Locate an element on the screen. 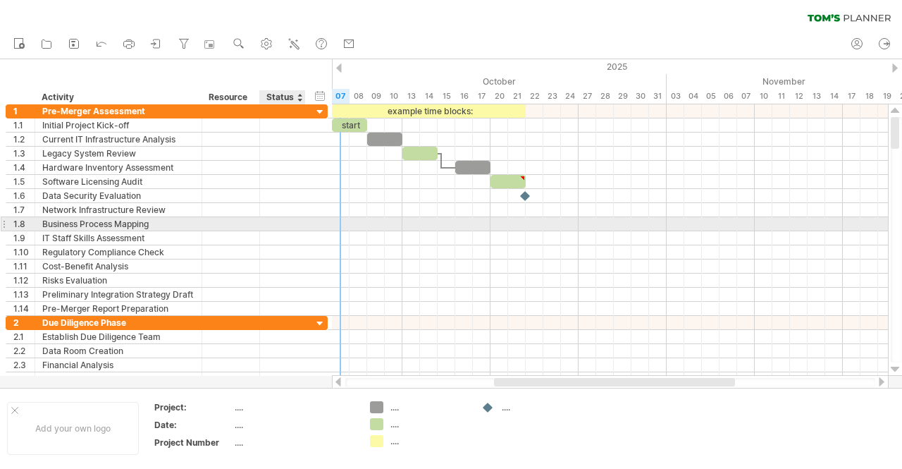  div: 1.8 is located at coordinates (24, 223).